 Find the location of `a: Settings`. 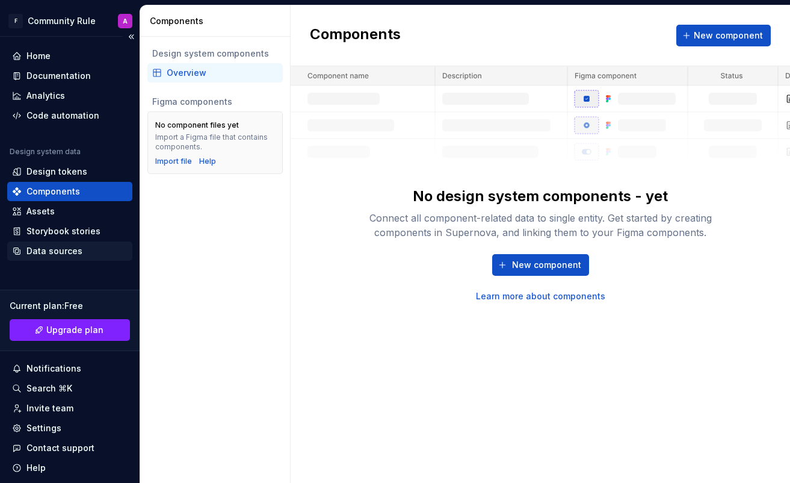

a: Settings is located at coordinates (70, 428).